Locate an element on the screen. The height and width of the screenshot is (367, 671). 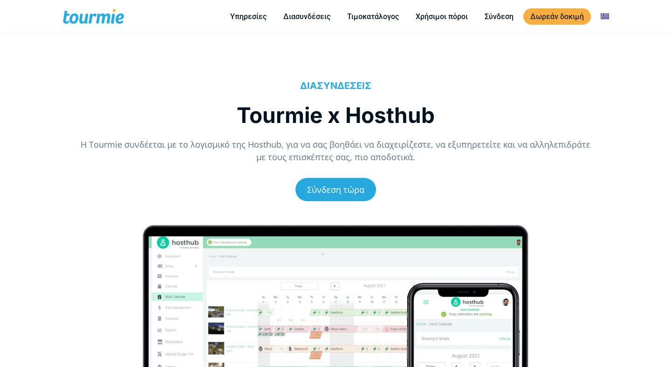
h1: Tourmie x Hosthub is located at coordinates (336, 115).